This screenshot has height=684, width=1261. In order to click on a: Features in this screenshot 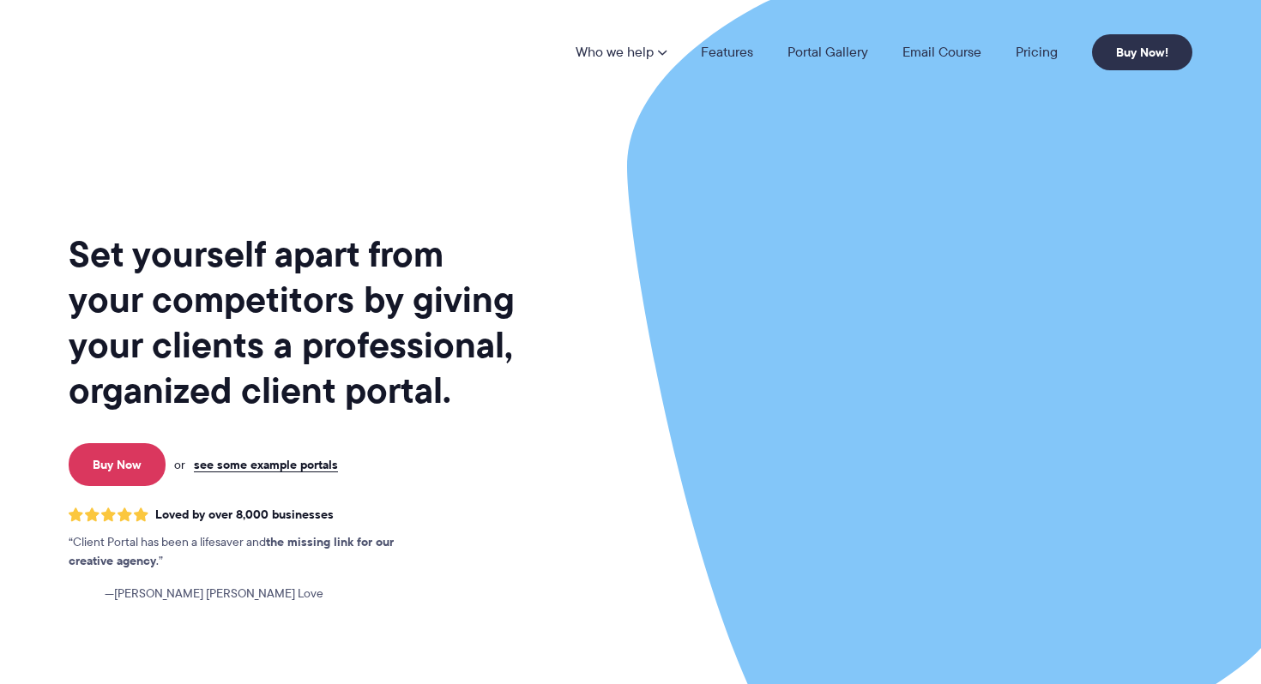, I will do `click(726, 52)`.